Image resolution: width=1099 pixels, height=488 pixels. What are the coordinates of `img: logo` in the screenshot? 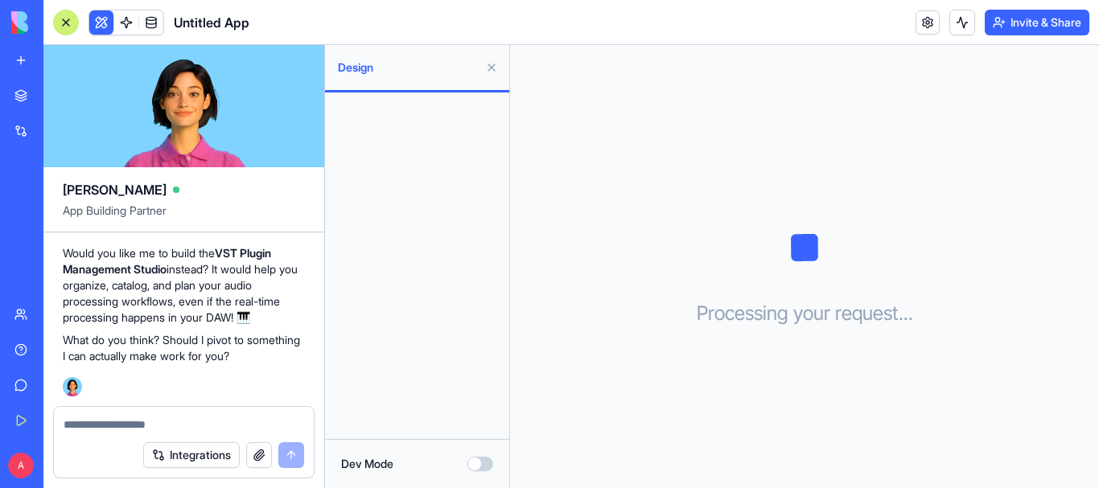 It's located at (61, 23).